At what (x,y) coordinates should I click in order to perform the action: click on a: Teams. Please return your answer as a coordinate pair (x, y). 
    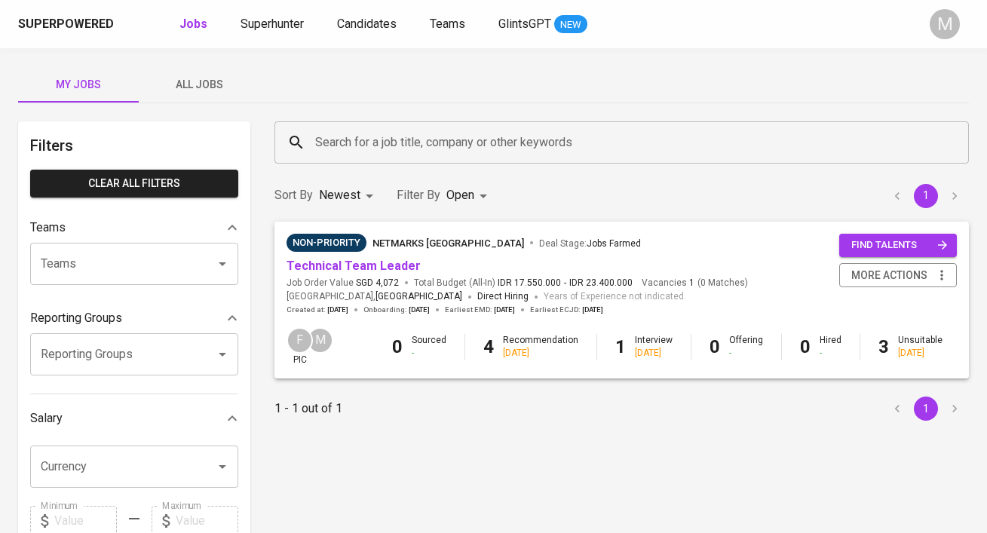
    Looking at the image, I should click on (449, 24).